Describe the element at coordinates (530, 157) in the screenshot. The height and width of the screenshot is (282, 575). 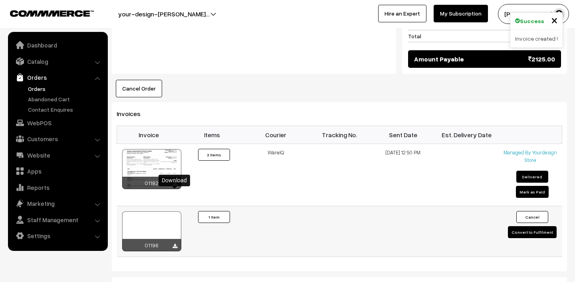
I see `p: Managed By Yourdesign Store` at that location.